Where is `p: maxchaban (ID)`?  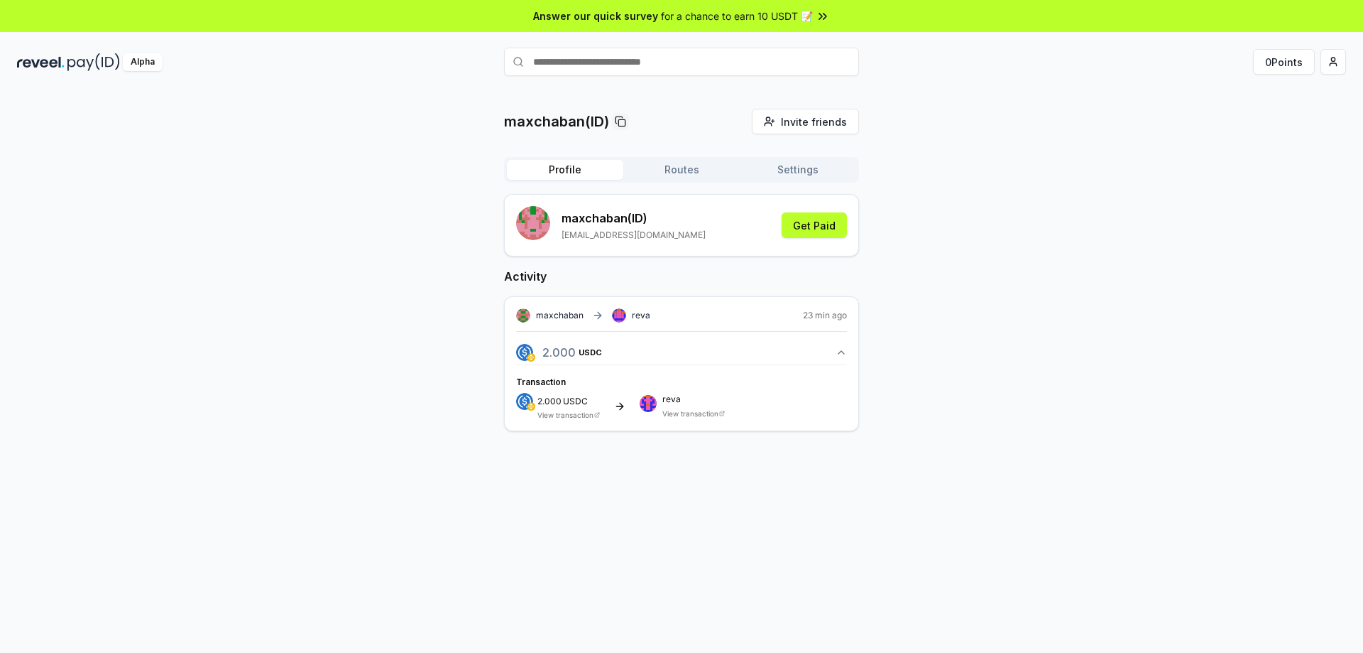 p: maxchaban (ID) is located at coordinates (633, 218).